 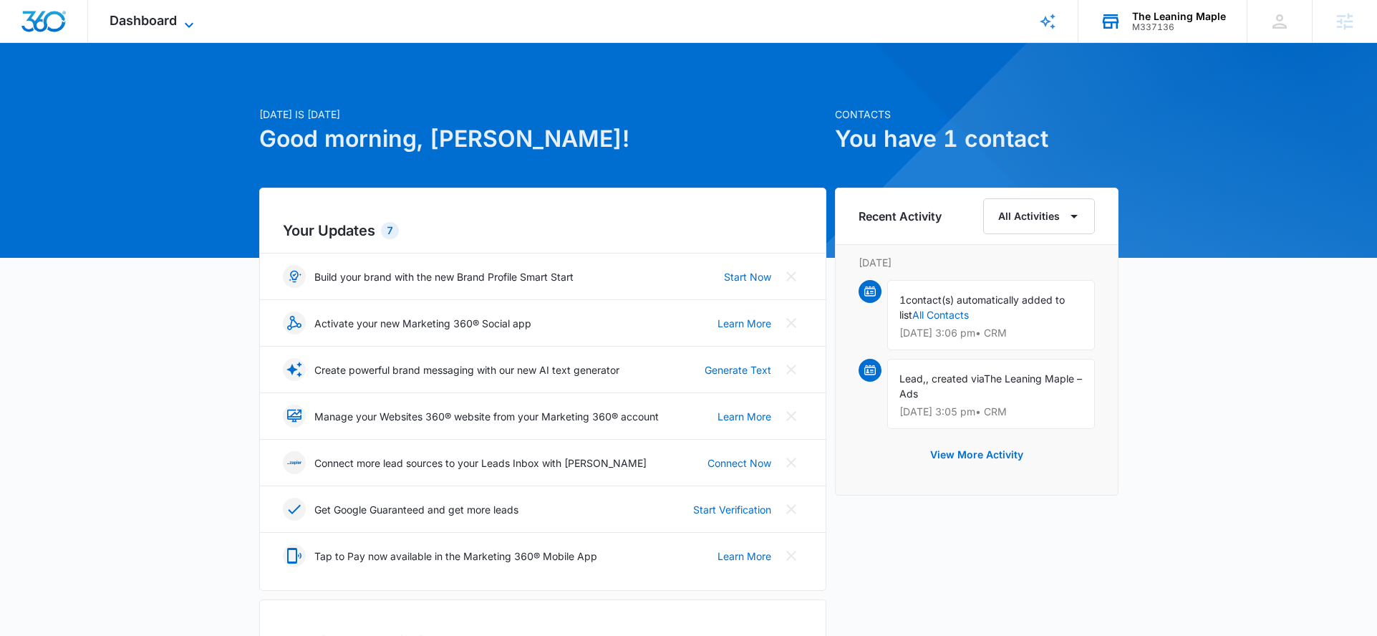 I want to click on h1: You have 1 contact, so click(x=977, y=139).